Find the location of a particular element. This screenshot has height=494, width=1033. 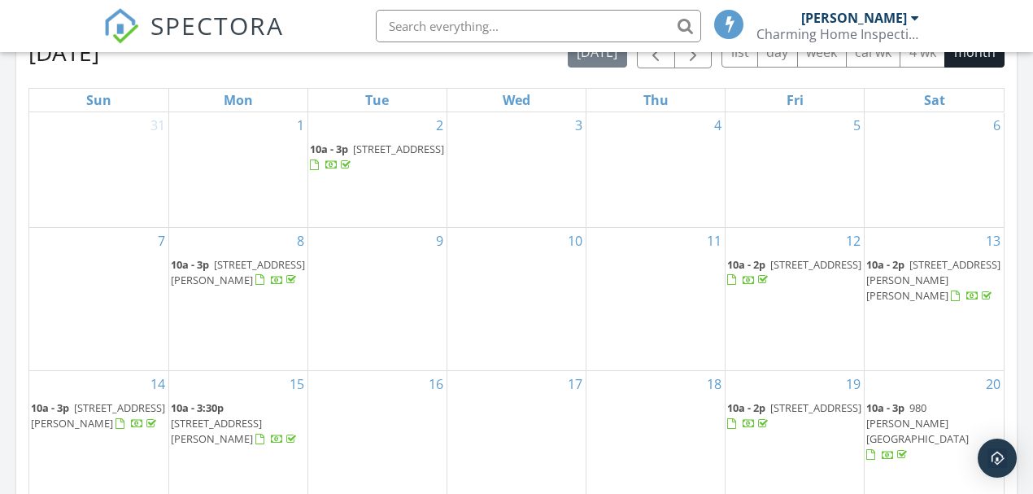

a: Go to September 9, 2025 is located at coordinates (439, 241).